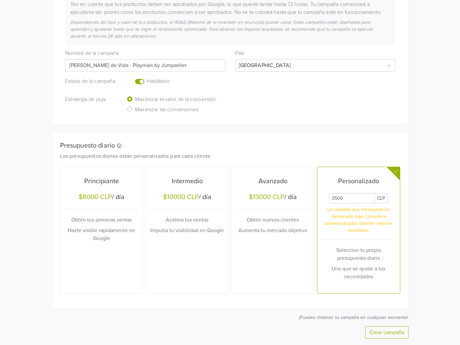 The width and height of the screenshot is (460, 345). I want to click on button: Avanzado$13000 CLP/ díaObtén nuevos clientesAumenta tu mercado objetivo, so click(273, 230).